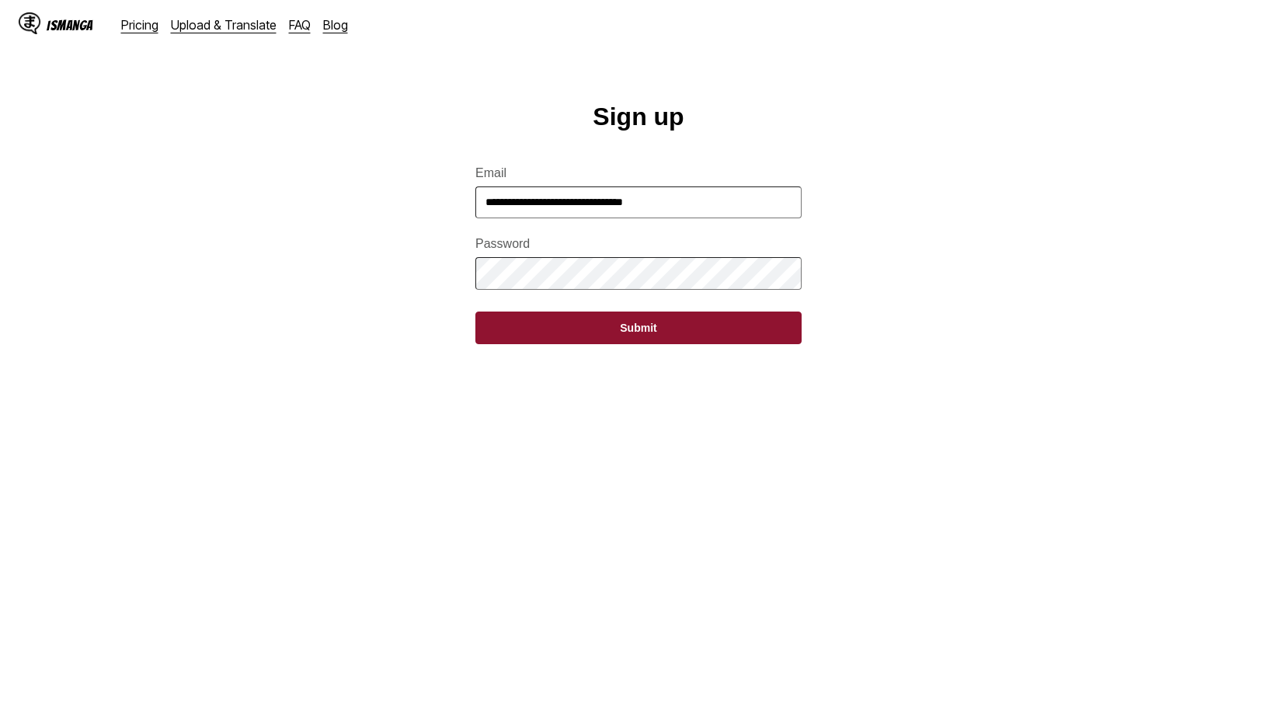  What do you see at coordinates (30, 23) in the screenshot?
I see `img: IsManga Logo` at bounding box center [30, 23].